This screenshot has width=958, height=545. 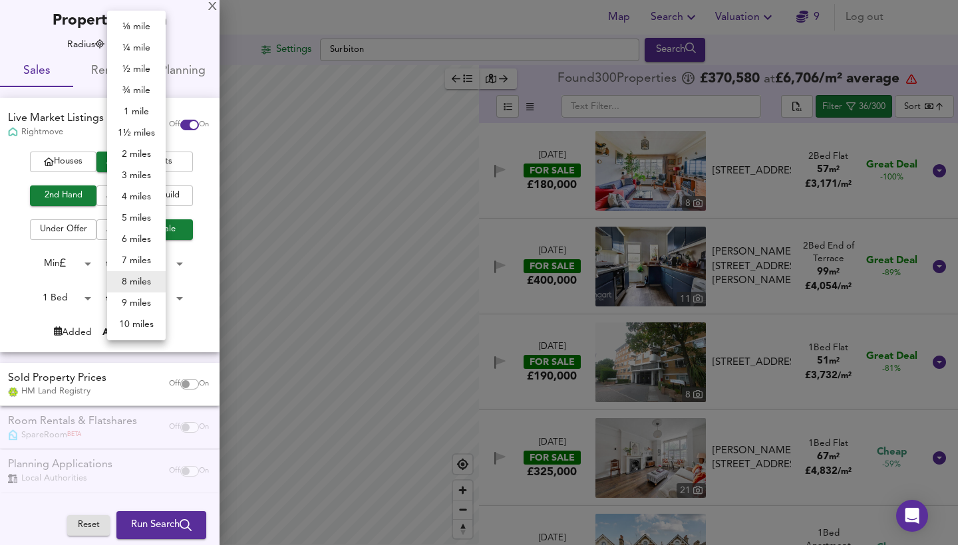 I want to click on li: 1½ miles, so click(x=136, y=133).